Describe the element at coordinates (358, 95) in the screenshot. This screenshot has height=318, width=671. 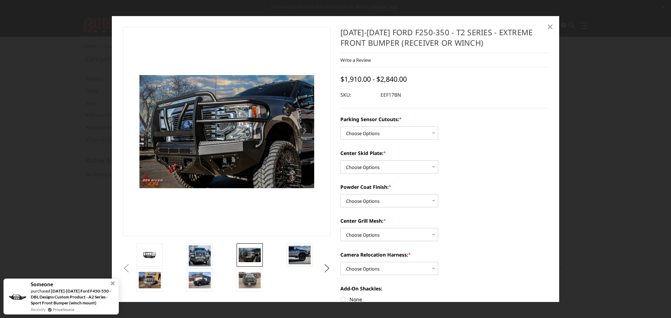
I see `dt: SKU:` at that location.